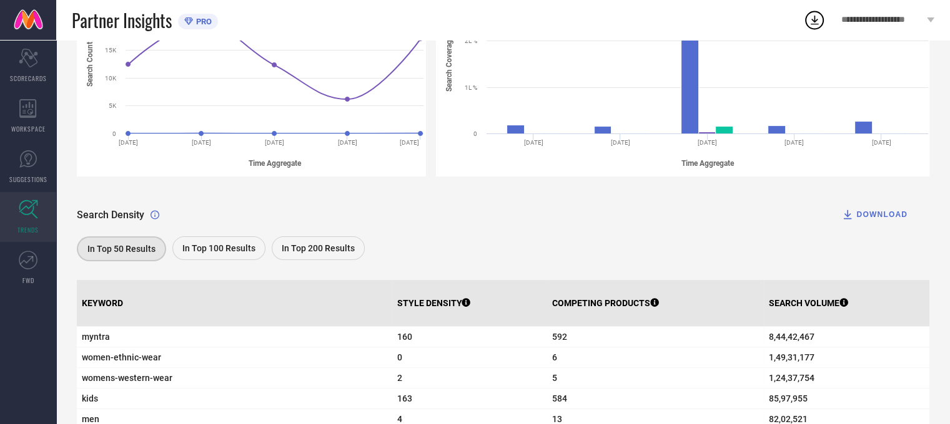  What do you see at coordinates (28, 230) in the screenshot?
I see `span: TRENDS` at bounding box center [28, 230].